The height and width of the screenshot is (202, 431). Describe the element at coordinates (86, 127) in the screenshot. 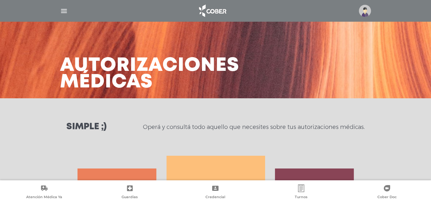

I see `h3: Simple ;)` at that location.